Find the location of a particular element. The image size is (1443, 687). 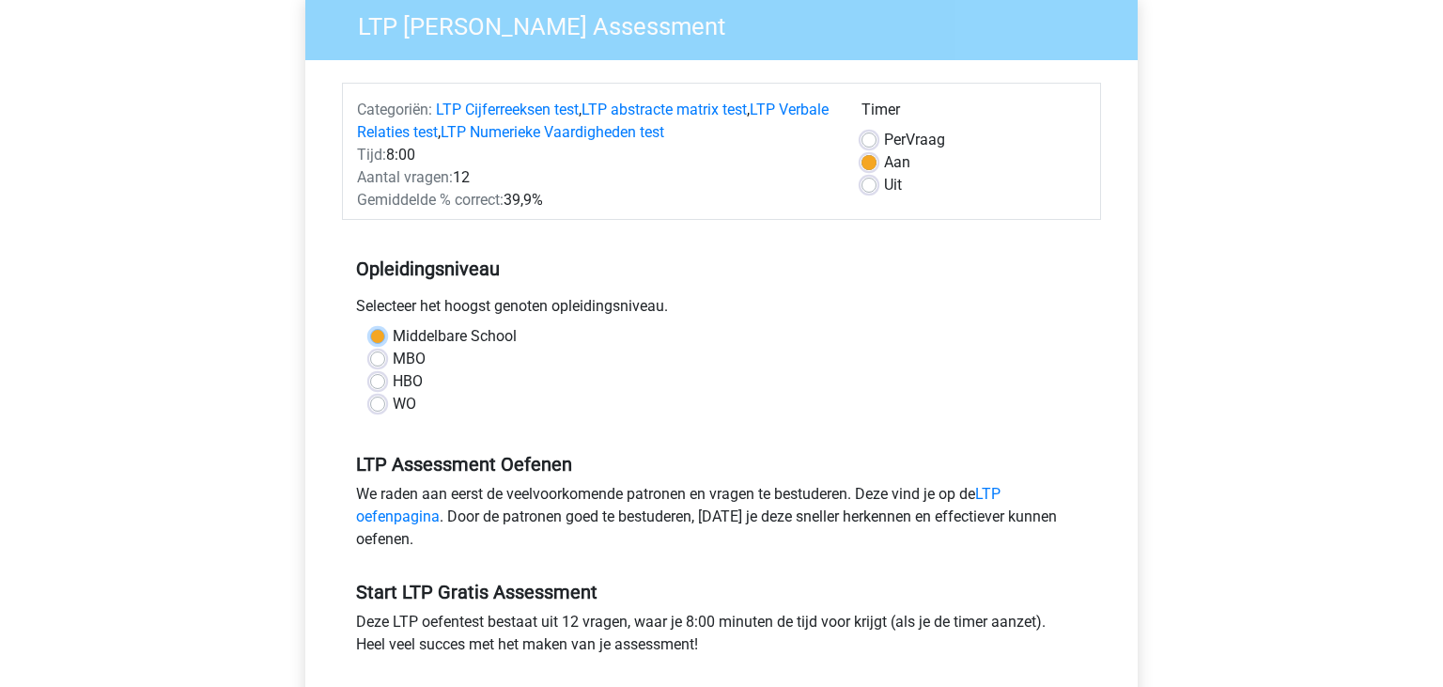

label: WO is located at coordinates (404, 404).